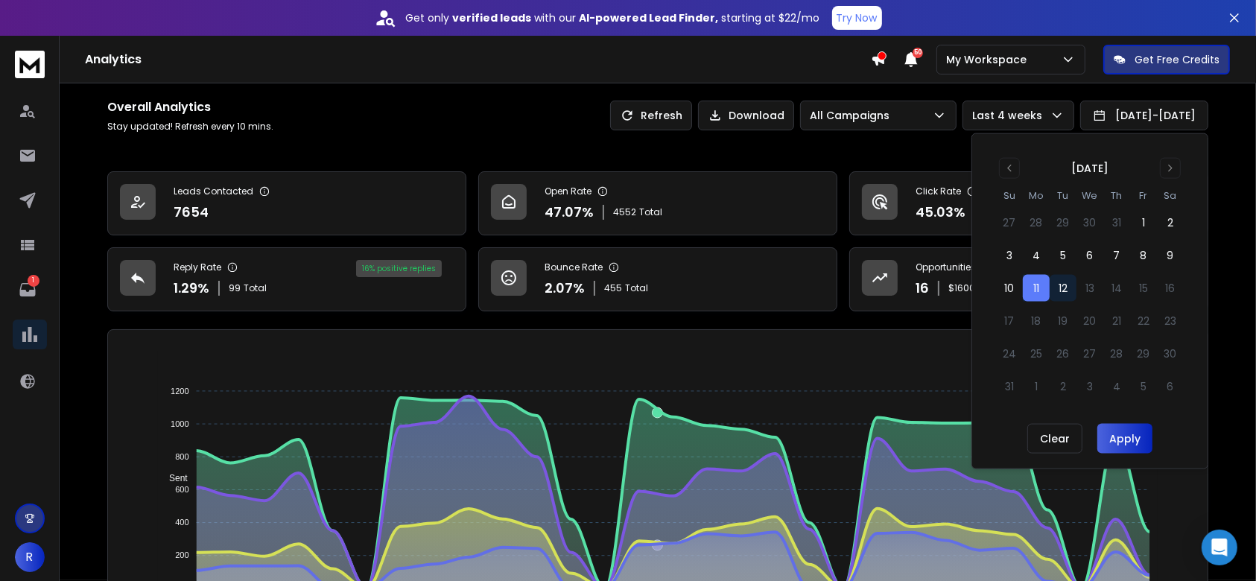 Image resolution: width=1256 pixels, height=581 pixels. Describe the element at coordinates (191, 212) in the screenshot. I see `p: 7654` at that location.